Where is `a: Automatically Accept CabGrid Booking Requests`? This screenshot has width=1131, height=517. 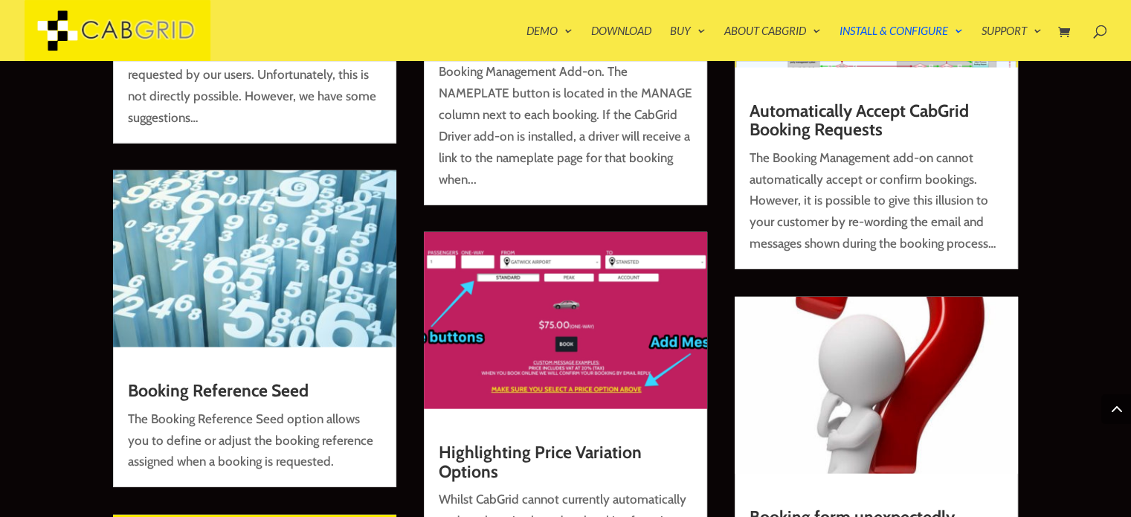 a: Automatically Accept CabGrid Booking Requests is located at coordinates (859, 120).